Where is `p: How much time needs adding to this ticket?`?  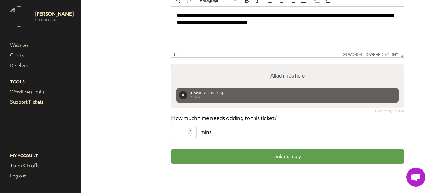 p: How much time needs adding to this ticket? is located at coordinates (288, 118).